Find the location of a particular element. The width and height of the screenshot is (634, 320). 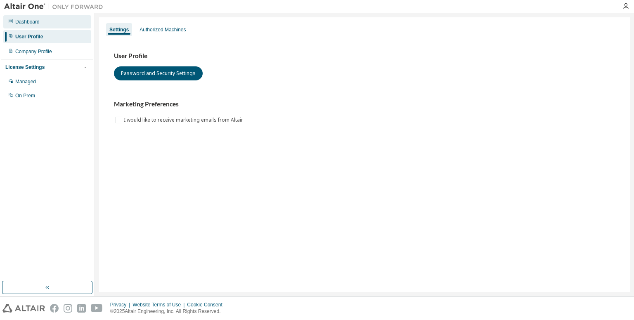

img: facebook.svg is located at coordinates (54, 308).